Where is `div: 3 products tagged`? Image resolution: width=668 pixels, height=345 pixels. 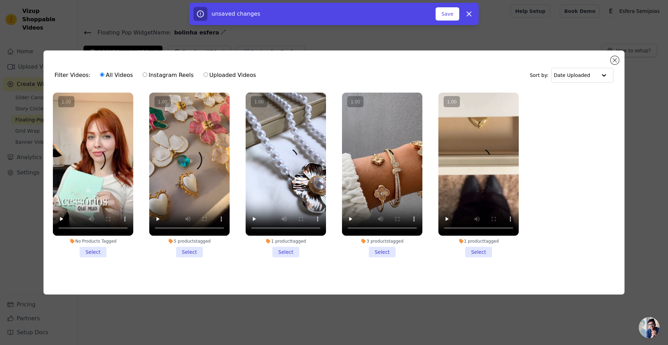
div: 3 products tagged is located at coordinates (382, 241).